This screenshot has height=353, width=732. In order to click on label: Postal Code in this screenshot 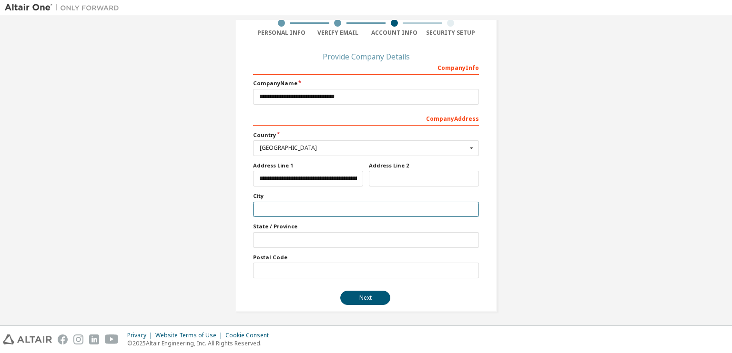, I will do `click(366, 258)`.